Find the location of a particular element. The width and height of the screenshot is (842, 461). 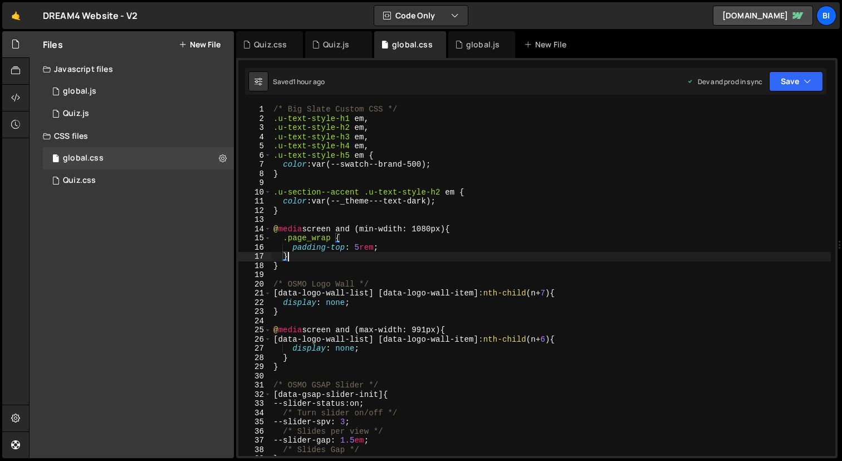

div: 10 is located at coordinates (255, 192).